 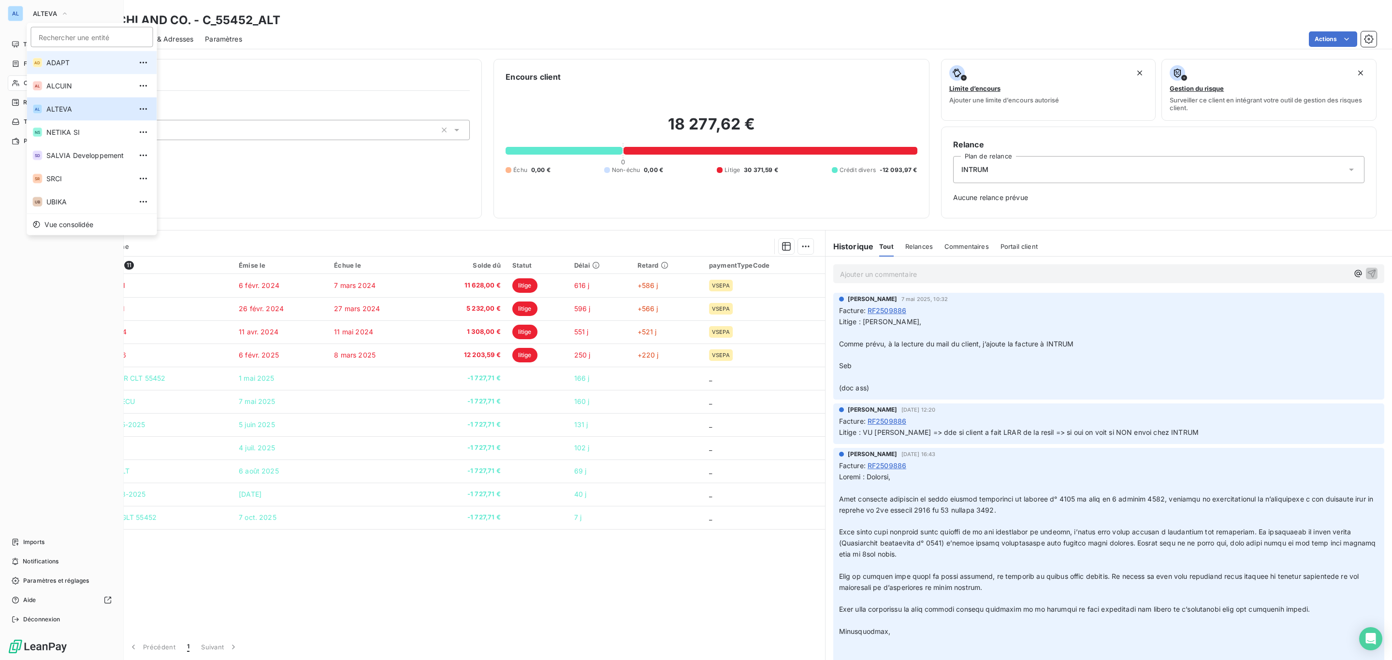 I want to click on div: AD, so click(x=38, y=63).